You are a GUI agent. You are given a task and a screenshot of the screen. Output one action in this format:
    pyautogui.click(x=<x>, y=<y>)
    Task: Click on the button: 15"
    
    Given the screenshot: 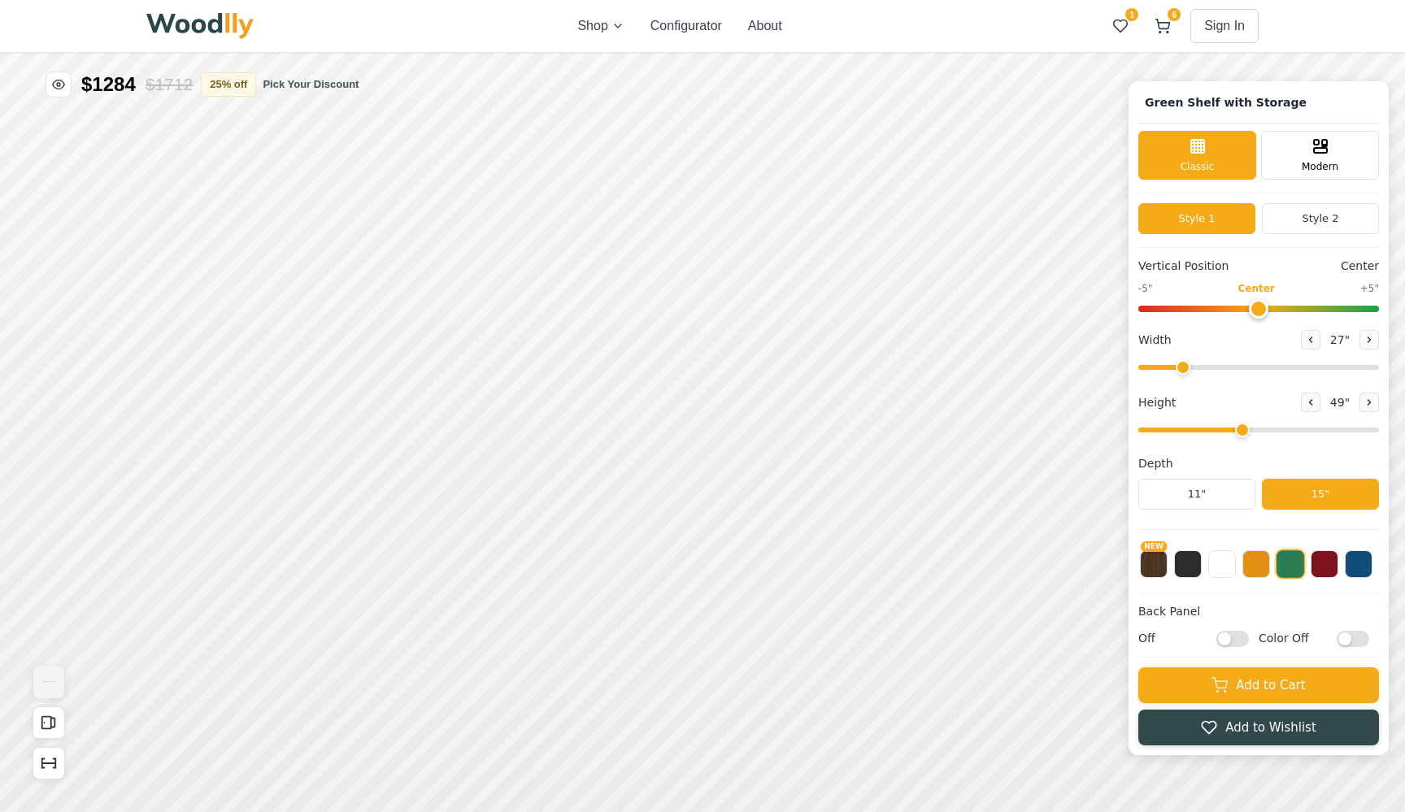 What is the action you would take?
    pyautogui.click(x=1321, y=494)
    